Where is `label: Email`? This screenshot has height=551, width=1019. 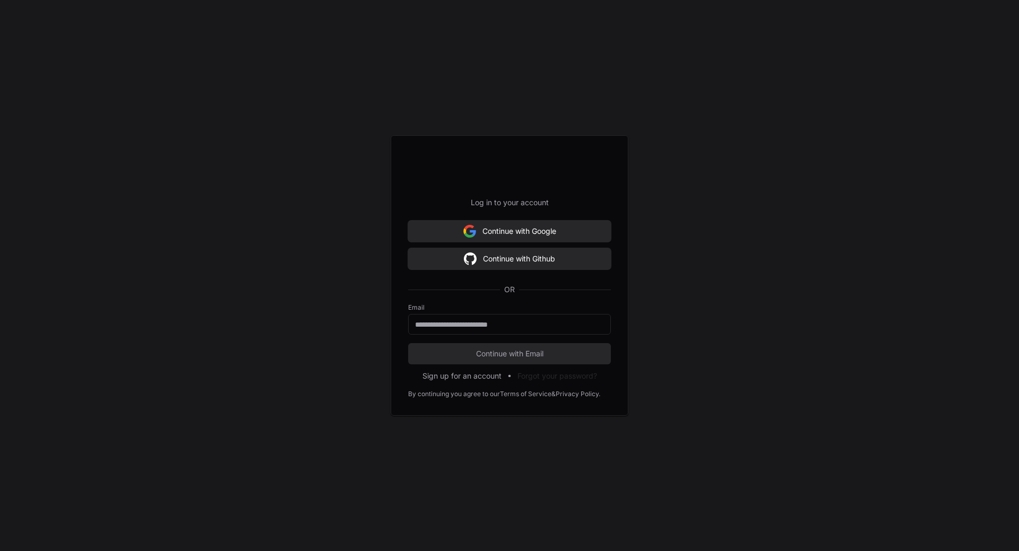
label: Email is located at coordinates (510, 308).